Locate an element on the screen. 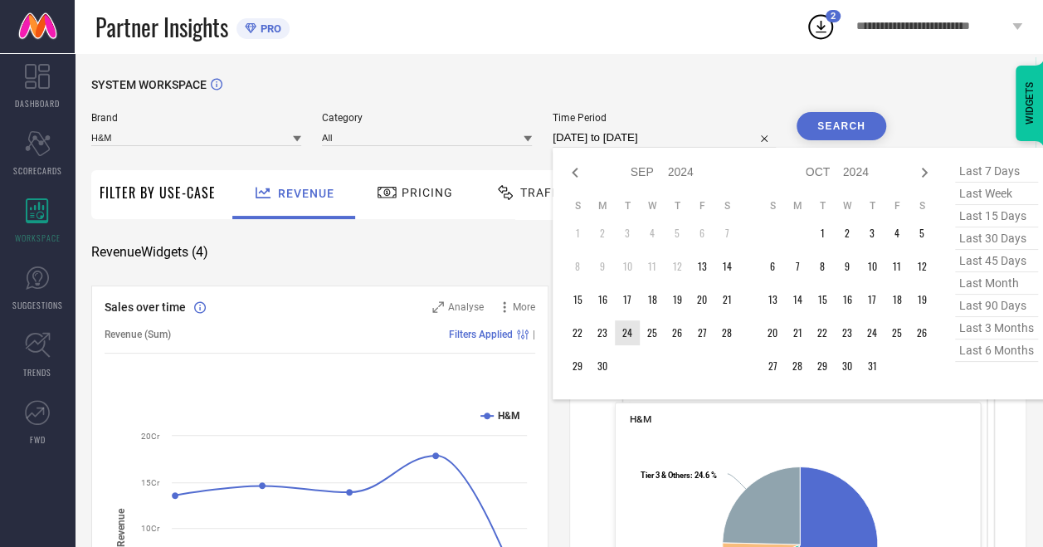  td: Fri Oct 04 2024 is located at coordinates (897, 233).